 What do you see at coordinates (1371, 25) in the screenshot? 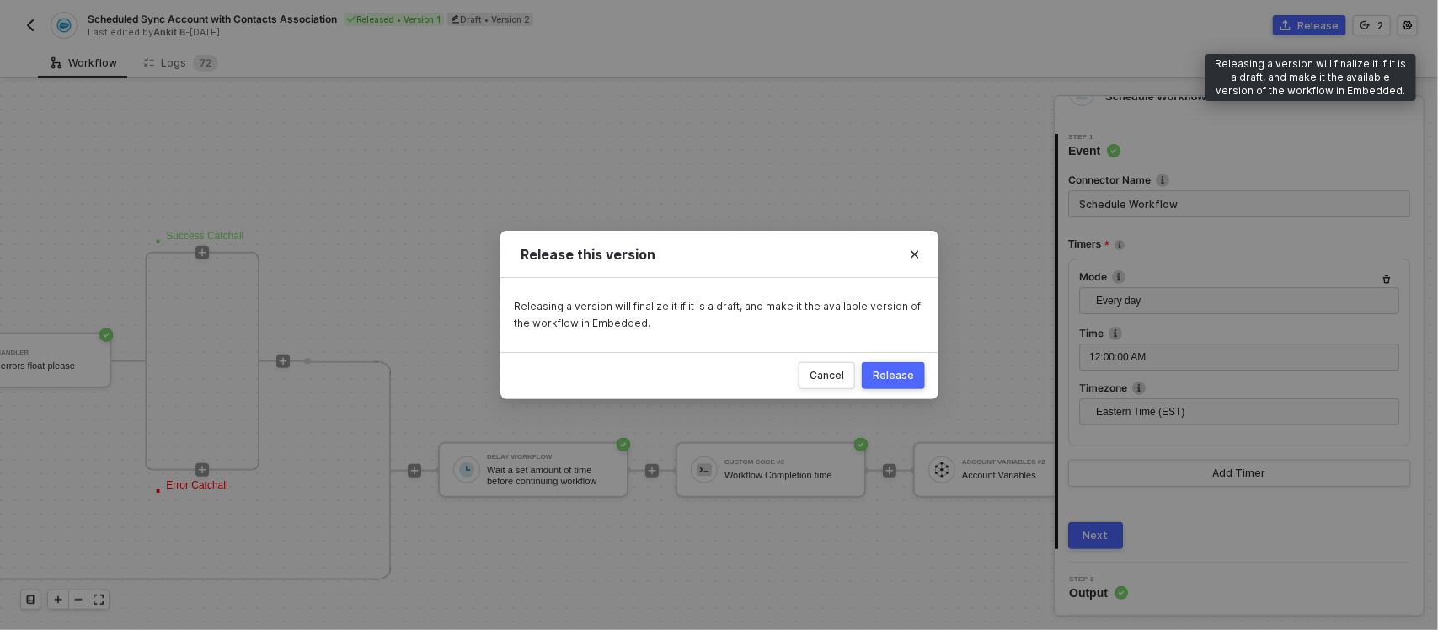
I see `button: 2` at bounding box center [1371, 25].